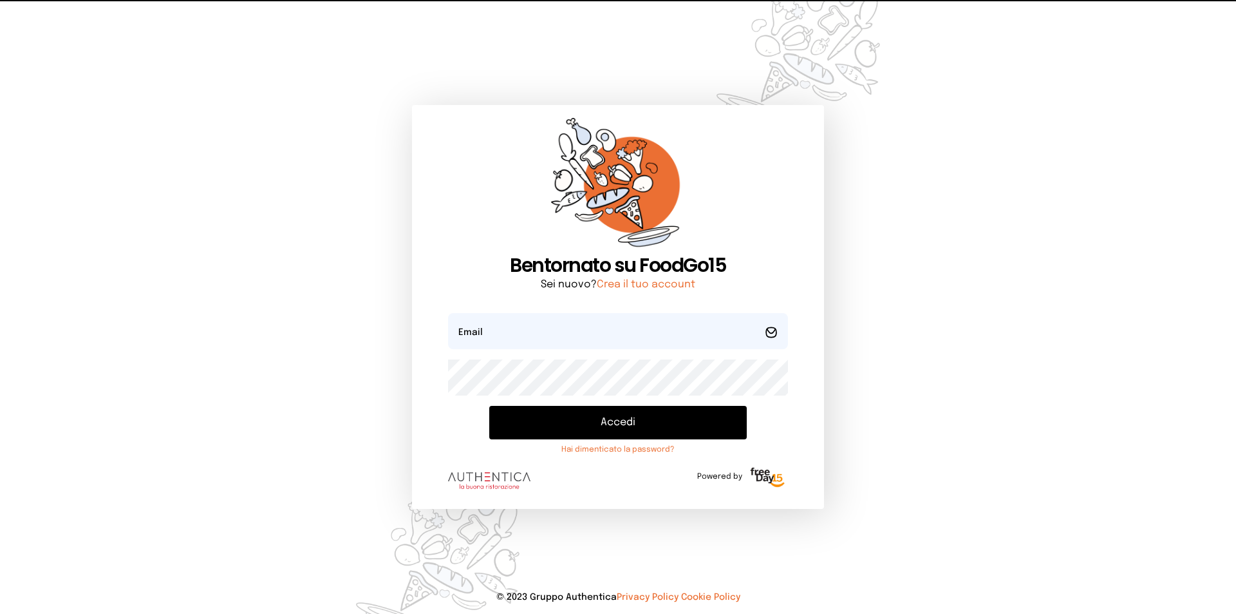  What do you see at coordinates (618, 449) in the screenshot?
I see `a: Hai dimenticato la password?` at bounding box center [618, 449].